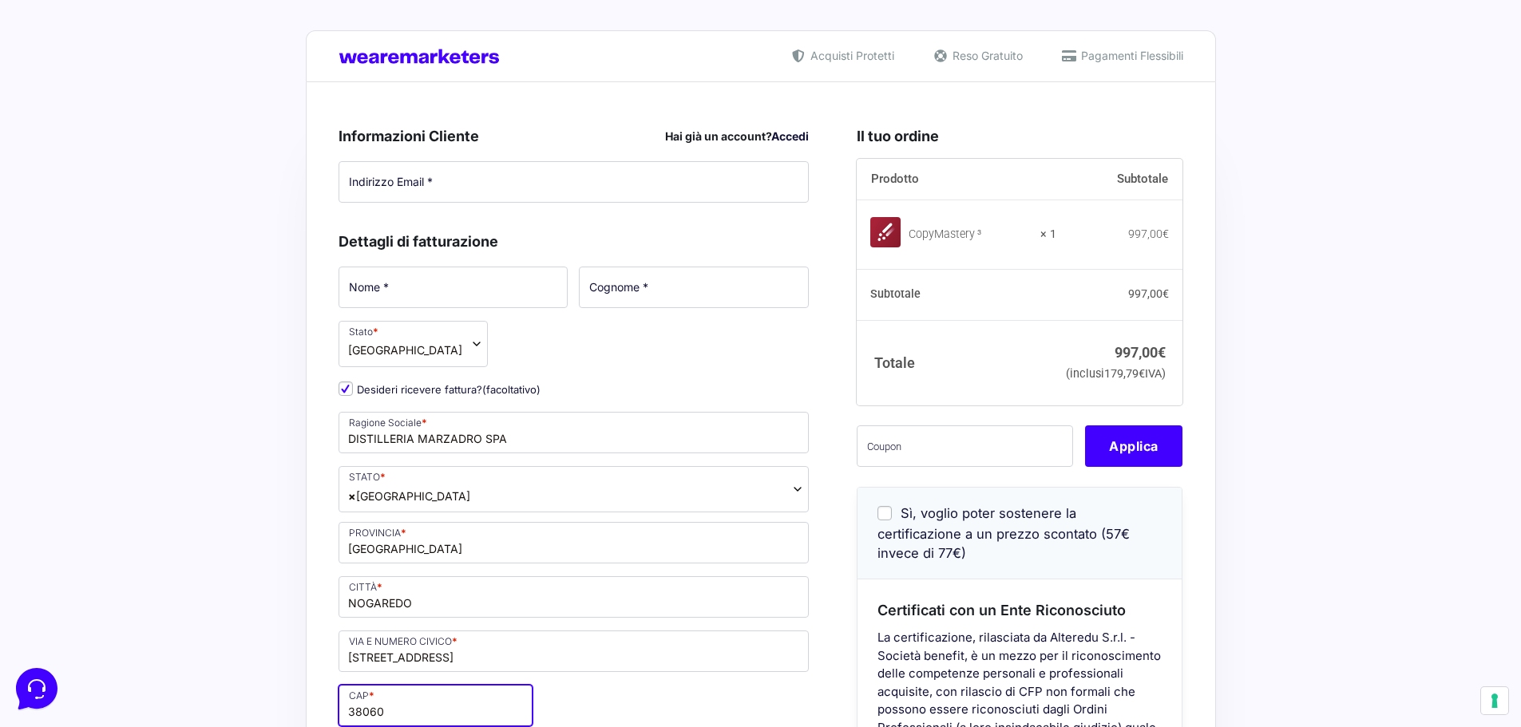  I want to click on div: CopyMastery ³, so click(968, 235).